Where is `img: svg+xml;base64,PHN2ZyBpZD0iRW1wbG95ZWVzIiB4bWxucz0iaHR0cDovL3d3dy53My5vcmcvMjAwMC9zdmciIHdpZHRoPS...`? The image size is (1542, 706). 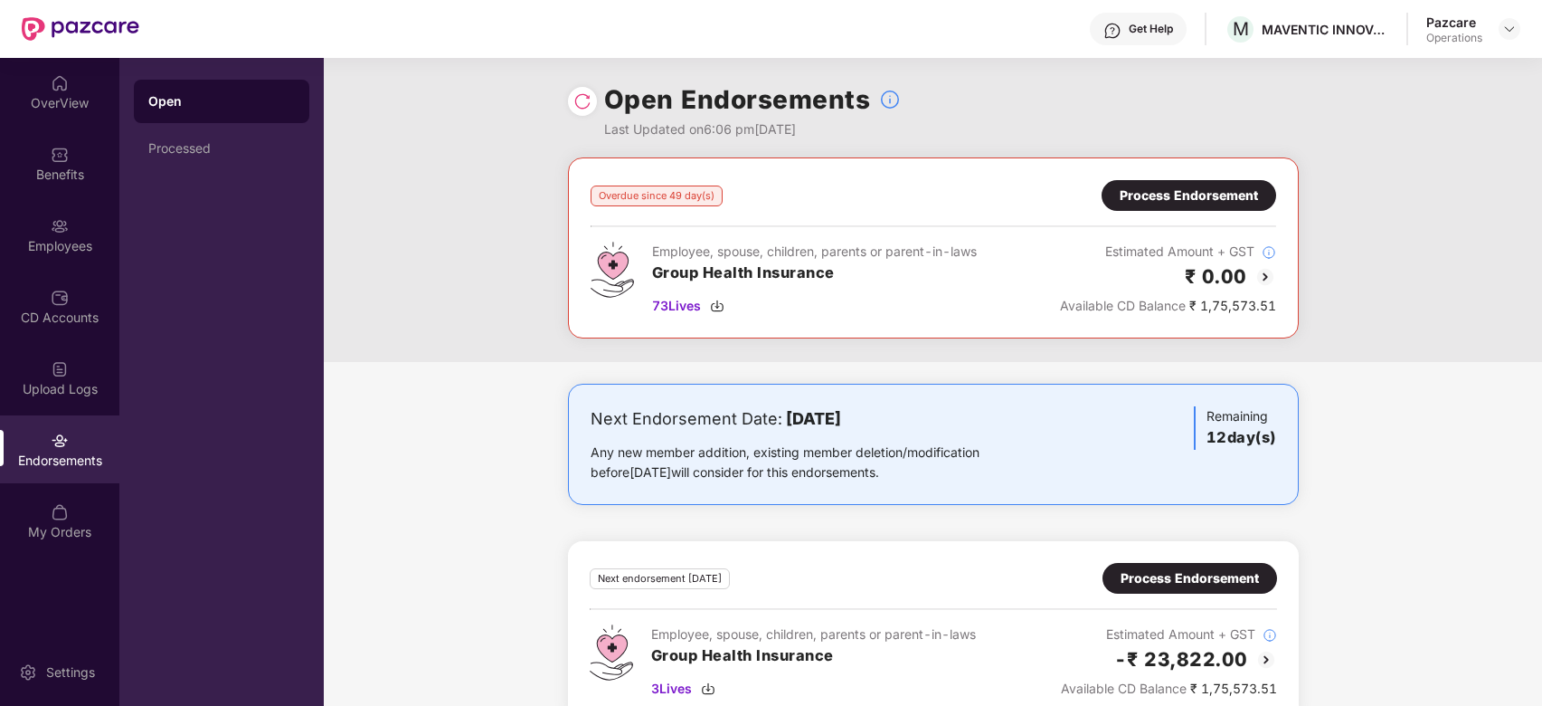
img: svg+xml;base64,PHN2ZyBpZD0iRW1wbG95ZWVzIiB4bWxucz0iaHR0cDovL3d3dy53My5vcmcvMjAwMC9zdmciIHdpZHRoPS... is located at coordinates (60, 226).